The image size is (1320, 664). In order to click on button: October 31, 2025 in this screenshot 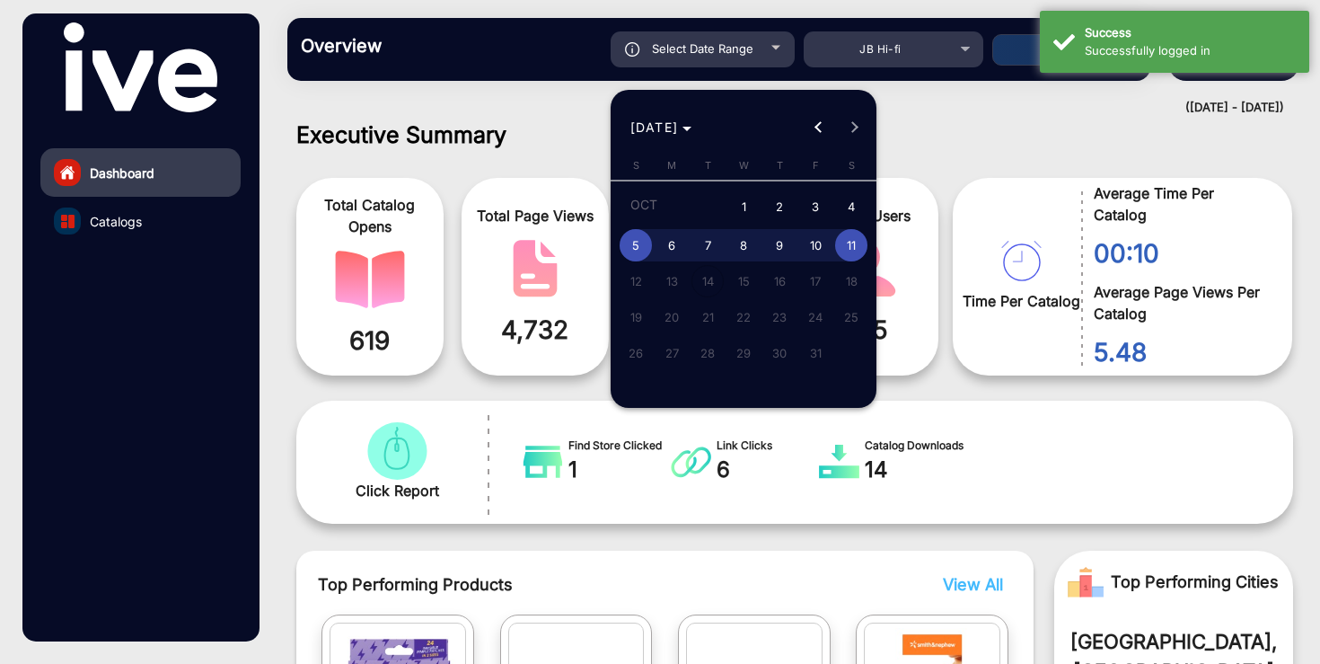, I will do `click(816, 353)`.